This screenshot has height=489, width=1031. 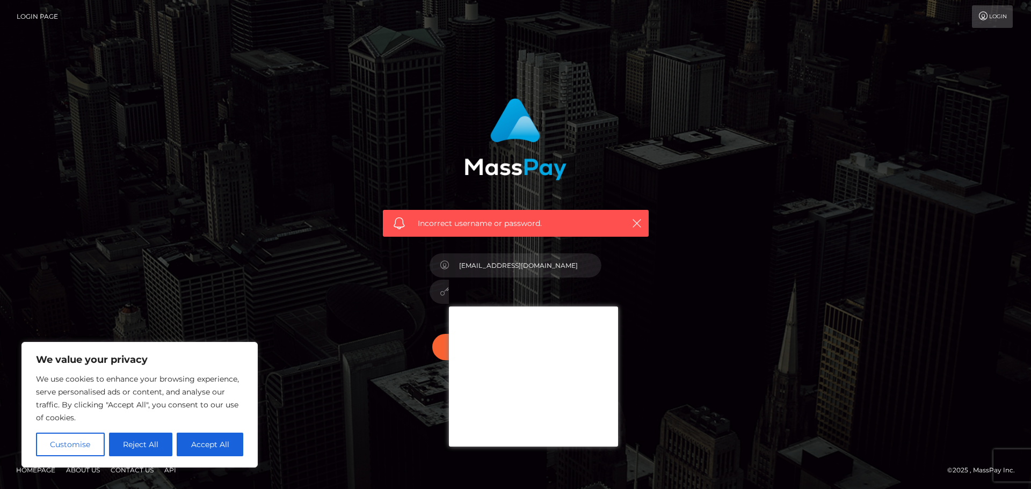 What do you see at coordinates (37, 17) in the screenshot?
I see `a: Login Page` at bounding box center [37, 17].